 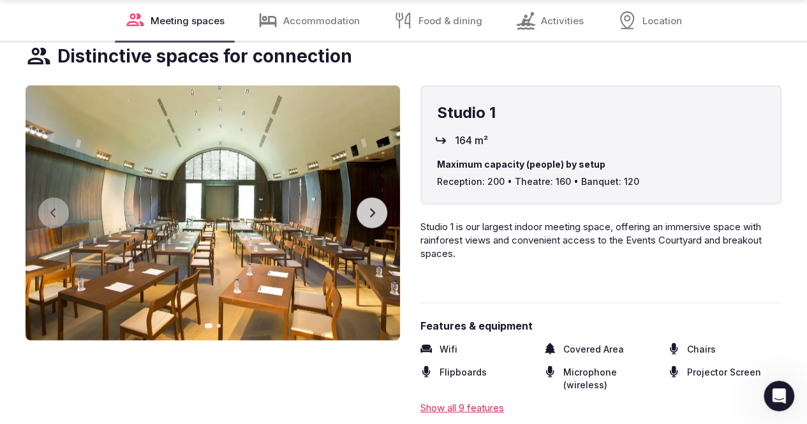 What do you see at coordinates (601, 165) in the screenshot?
I see `span: Maximum capacity (people) by setup` at bounding box center [601, 165].